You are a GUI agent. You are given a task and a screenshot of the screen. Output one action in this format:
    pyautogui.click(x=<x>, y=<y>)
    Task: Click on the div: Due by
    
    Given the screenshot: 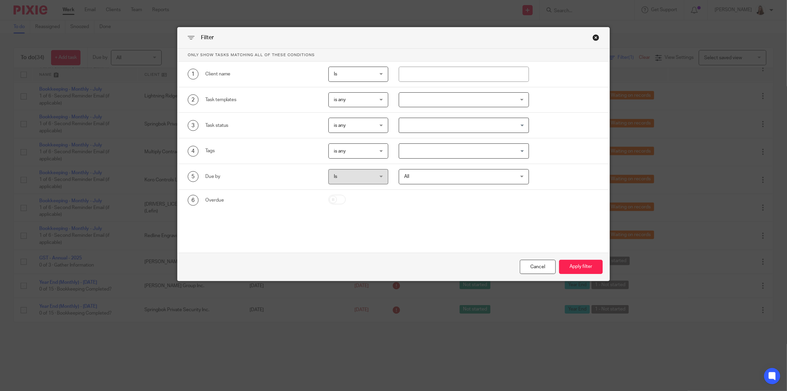 What is the action you would take?
    pyautogui.click(x=261, y=176)
    